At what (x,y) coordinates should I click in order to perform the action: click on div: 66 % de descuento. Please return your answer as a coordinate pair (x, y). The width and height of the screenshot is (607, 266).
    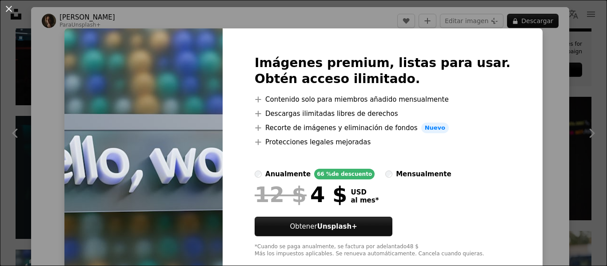
    Looking at the image, I should click on (345, 174).